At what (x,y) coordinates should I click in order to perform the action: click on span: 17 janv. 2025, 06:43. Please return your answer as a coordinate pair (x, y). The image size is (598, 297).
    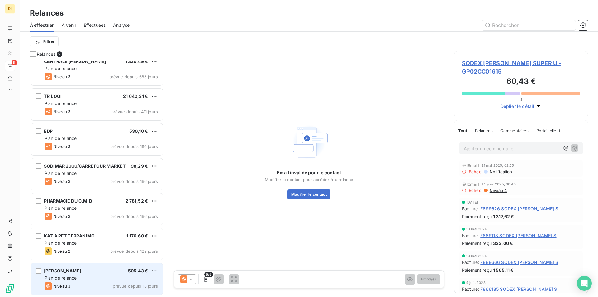
    Looking at the image, I should click on (498, 184).